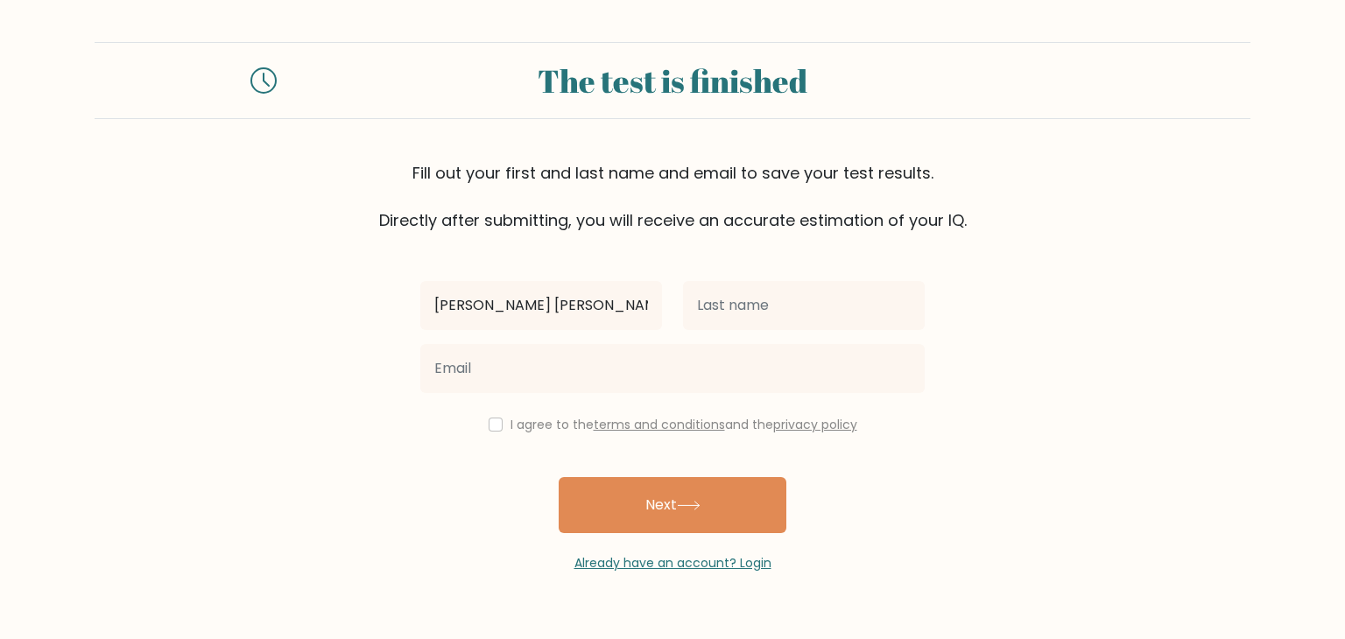  I want to click on div: Fill out your first and last name and email to save your test results. Directly after submitting,..., so click(673, 196).